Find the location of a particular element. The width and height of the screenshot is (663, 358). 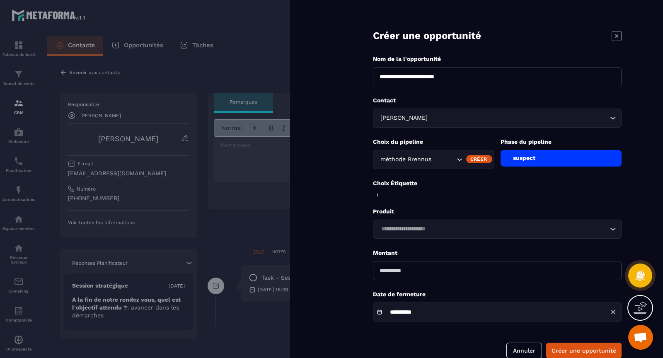

a: Ouvrir le chat is located at coordinates (640, 337).